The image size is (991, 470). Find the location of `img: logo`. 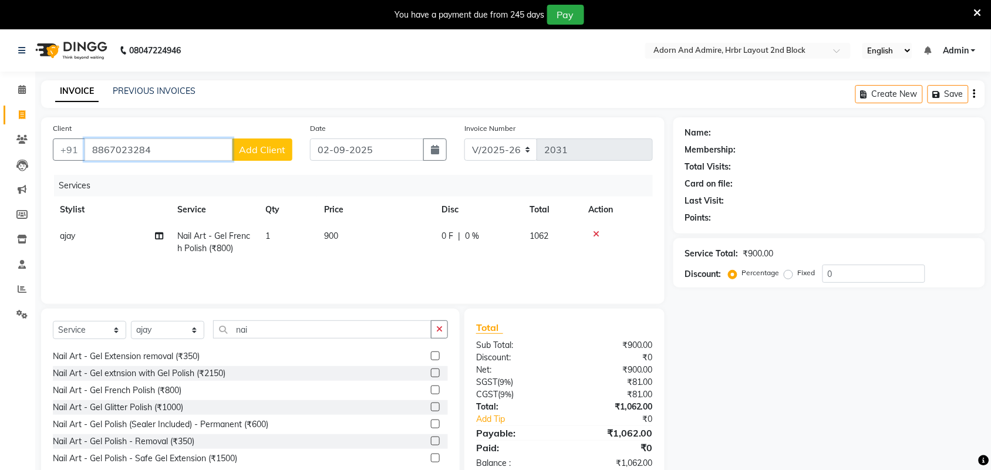

img: logo is located at coordinates (70, 50).